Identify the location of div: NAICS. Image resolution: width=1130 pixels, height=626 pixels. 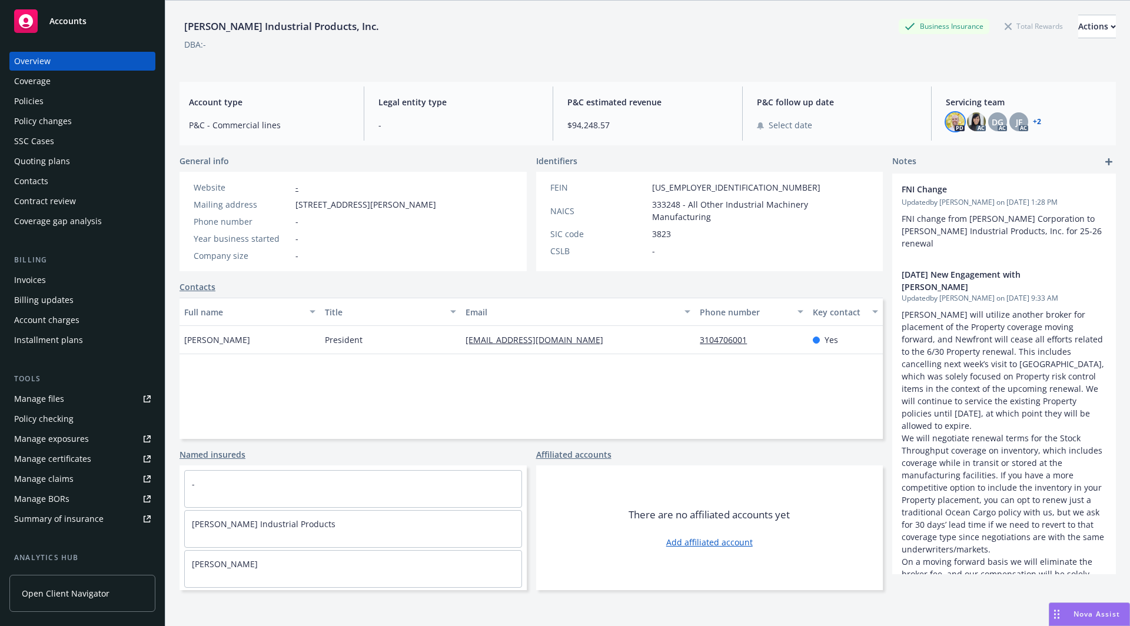
(599, 211).